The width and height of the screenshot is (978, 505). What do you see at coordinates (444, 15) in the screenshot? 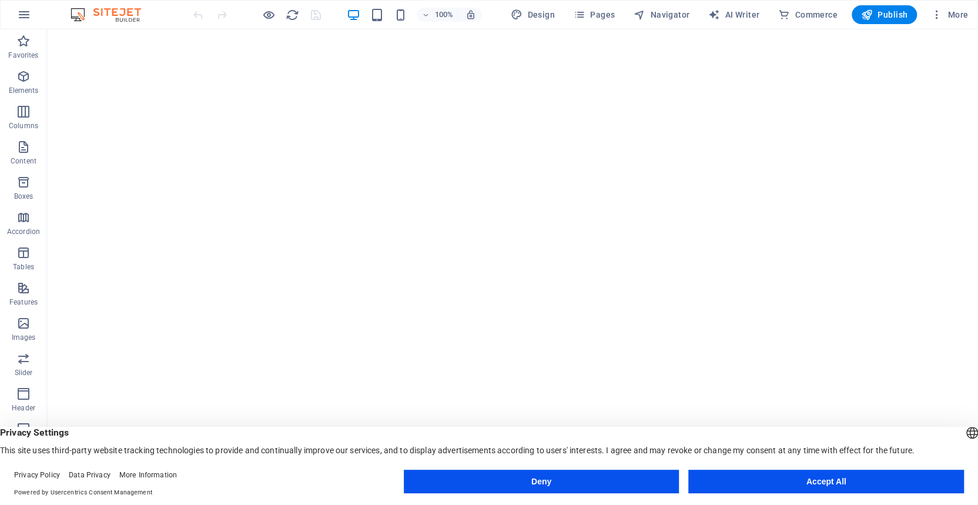
I see `h6: 100%` at bounding box center [444, 15].